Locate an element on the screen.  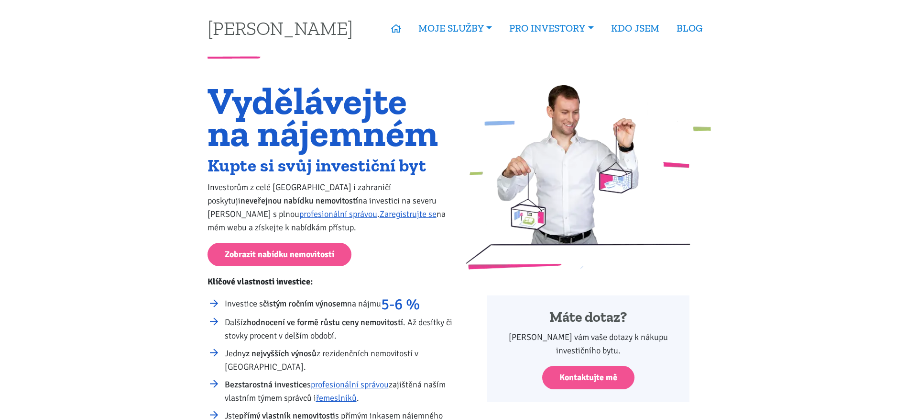
a: Kontaktujte mě is located at coordinates (588, 377).